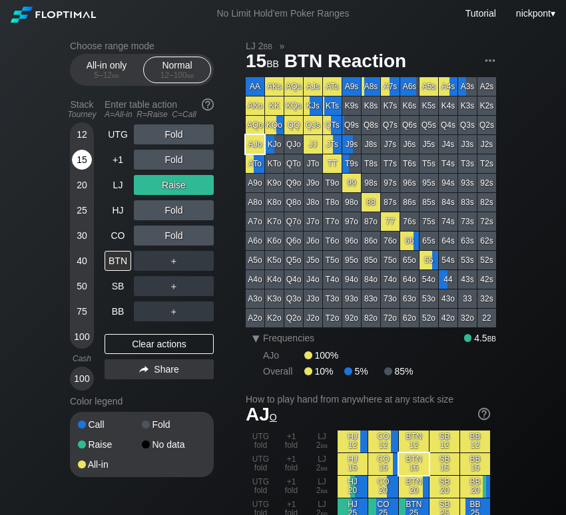 The height and width of the screenshot is (515, 566). Describe the element at coordinates (332, 183) in the screenshot. I see `div: T9o` at that location.